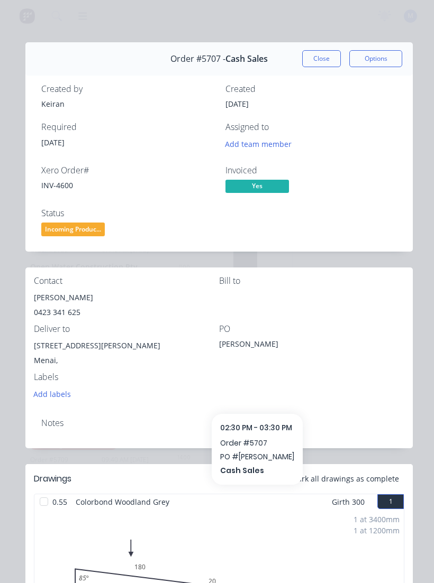 This screenshot has height=583, width=434. Describe the element at coordinates (52, 479) in the screenshot. I see `div: Drawings` at that location.